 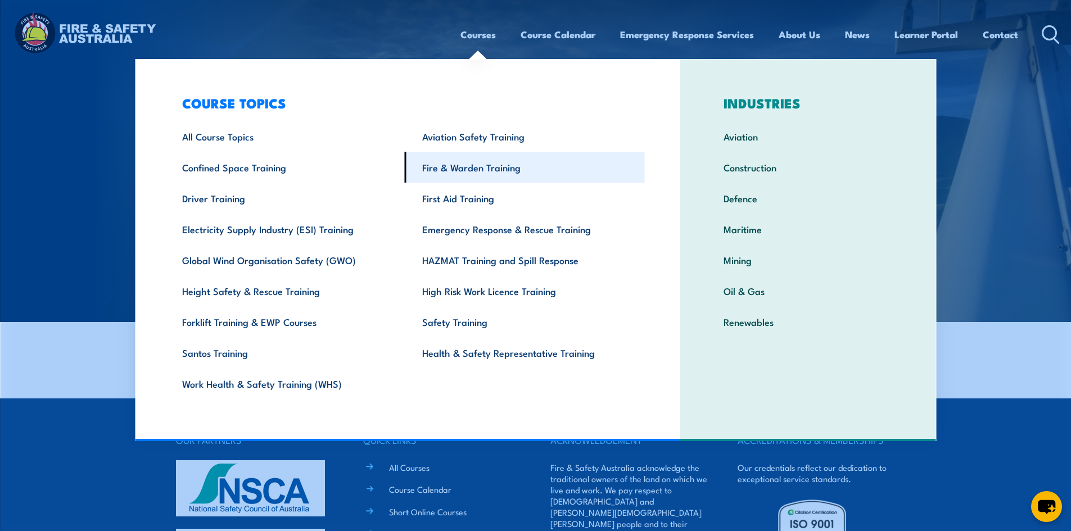 I want to click on a: Mining, so click(x=808, y=260).